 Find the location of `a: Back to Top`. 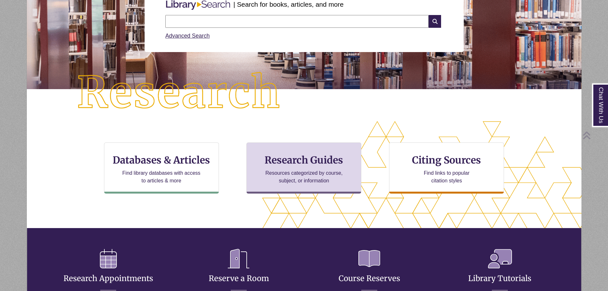

a: Back to Top is located at coordinates (594, 135).